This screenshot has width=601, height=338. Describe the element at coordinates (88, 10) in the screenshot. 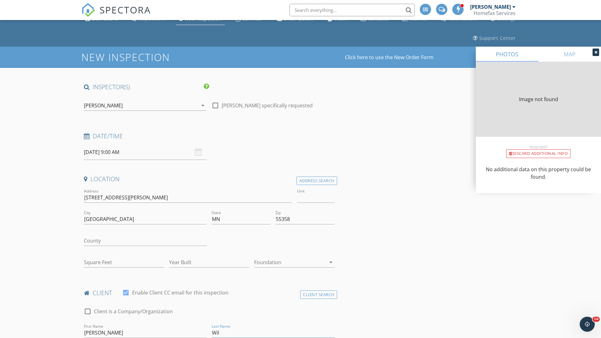

I see `img: The Best Home Inspection Software - Spectora` at that location.